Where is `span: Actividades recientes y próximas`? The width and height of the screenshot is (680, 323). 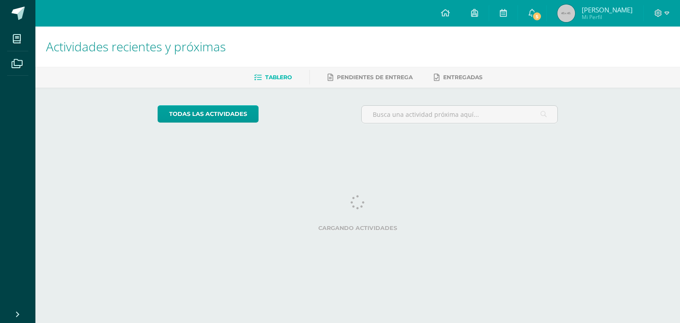 span: Actividades recientes y próximas is located at coordinates (136, 46).